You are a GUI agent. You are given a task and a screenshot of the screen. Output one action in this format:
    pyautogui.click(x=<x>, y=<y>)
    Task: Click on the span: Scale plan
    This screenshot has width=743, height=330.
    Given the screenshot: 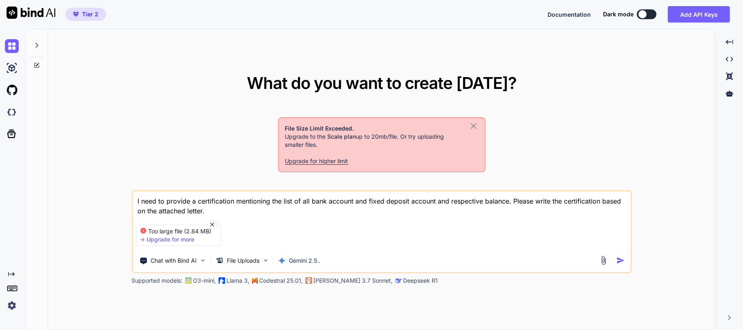 What is the action you would take?
    pyautogui.click(x=342, y=136)
    